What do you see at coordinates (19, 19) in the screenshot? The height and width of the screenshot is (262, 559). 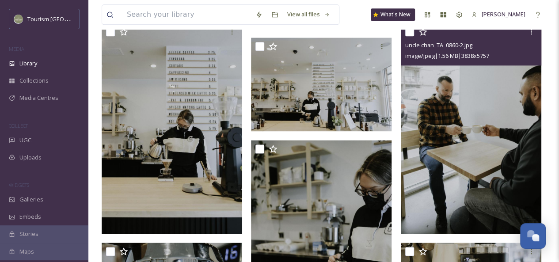 I see `img: Abbotsford_Snapsea.png` at bounding box center [19, 19].